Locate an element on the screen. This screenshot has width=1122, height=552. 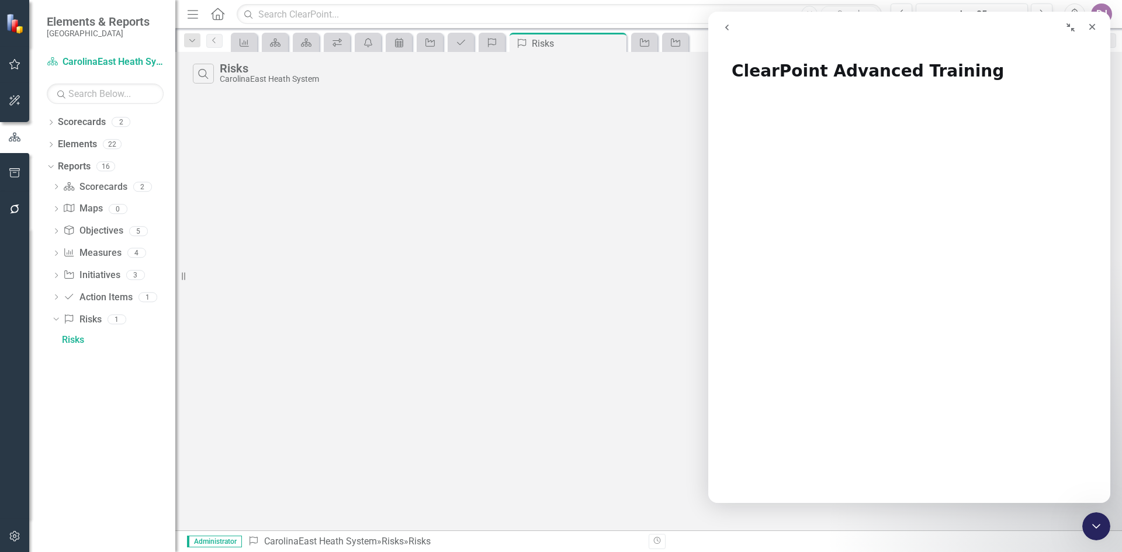
span: Elements & Reports is located at coordinates (98, 22).